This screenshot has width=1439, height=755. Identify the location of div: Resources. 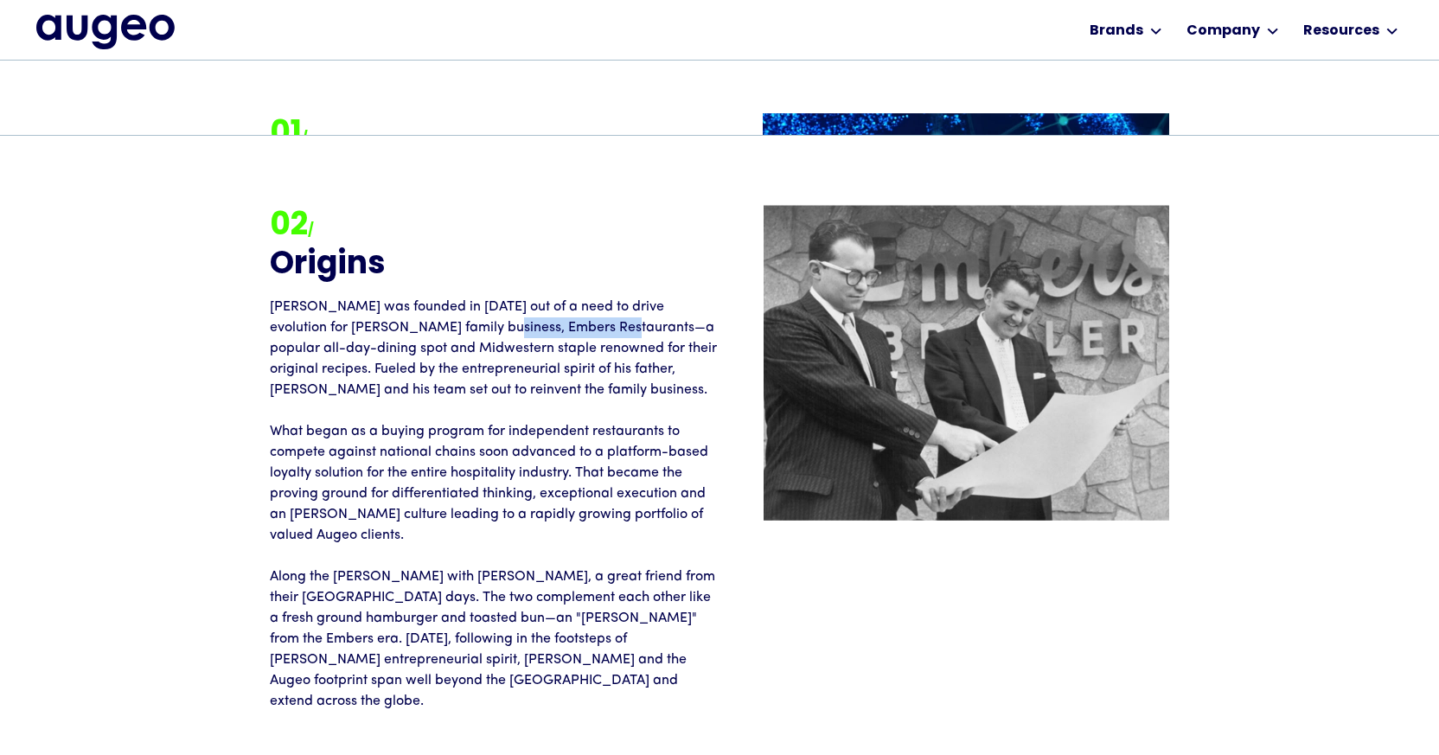
(1341, 31).